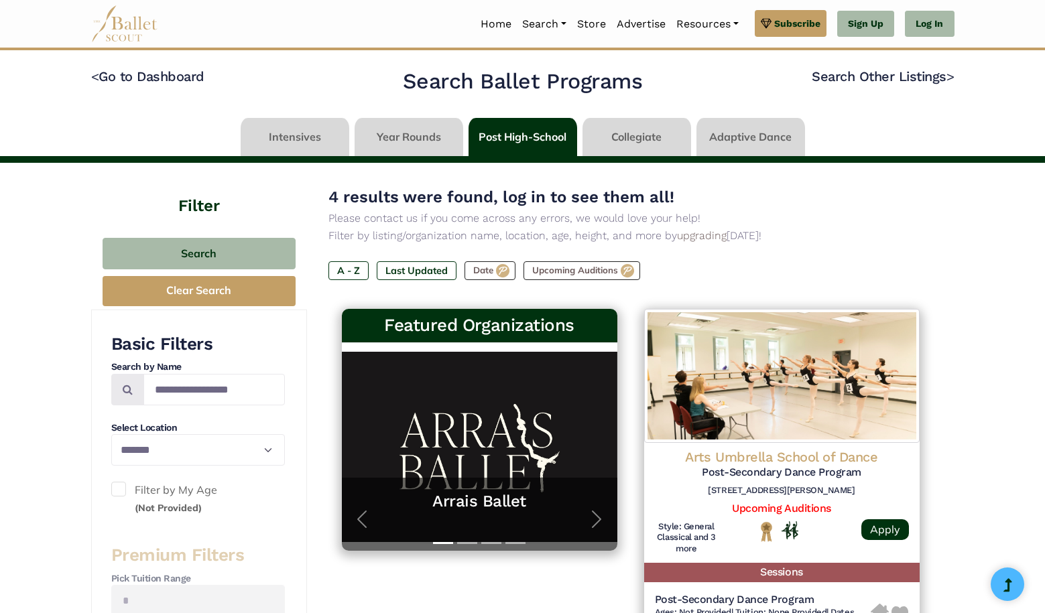 This screenshot has width=1045, height=613. I want to click on button: Clear Search, so click(199, 291).